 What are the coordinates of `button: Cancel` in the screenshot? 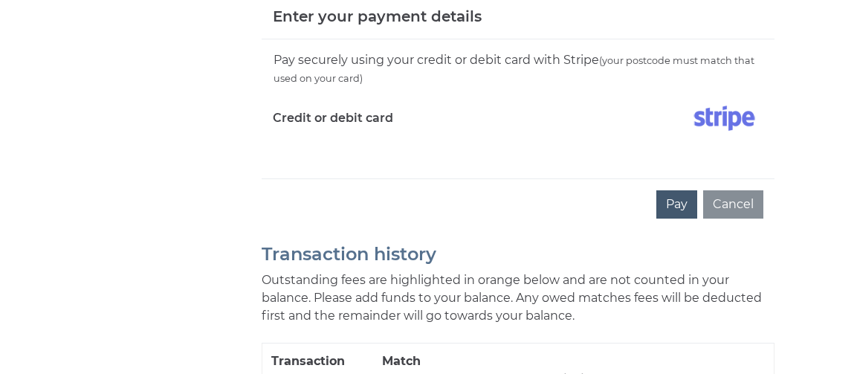 It's located at (733, 204).